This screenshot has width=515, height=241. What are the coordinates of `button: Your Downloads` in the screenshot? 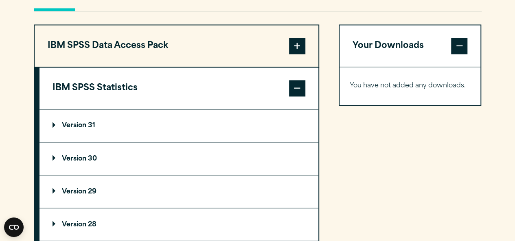 It's located at (410, 46).